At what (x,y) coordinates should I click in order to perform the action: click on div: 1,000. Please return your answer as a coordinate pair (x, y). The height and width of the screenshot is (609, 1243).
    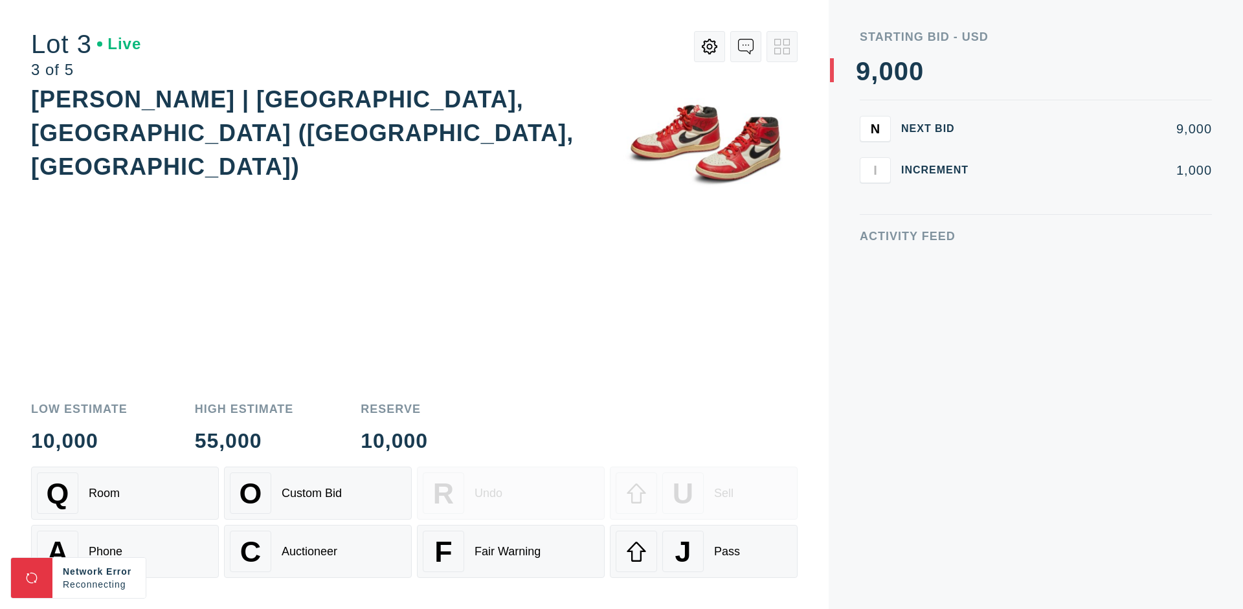
    Looking at the image, I should click on (1100, 170).